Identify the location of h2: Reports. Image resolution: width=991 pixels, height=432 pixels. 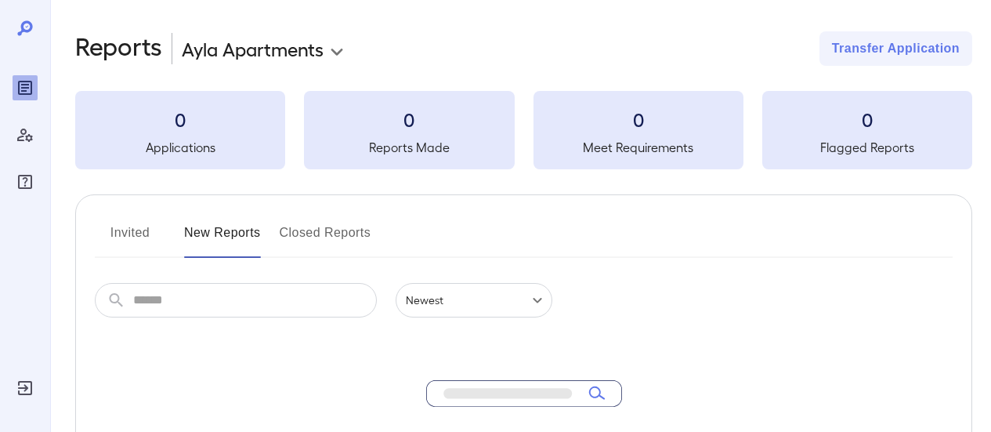
(118, 49).